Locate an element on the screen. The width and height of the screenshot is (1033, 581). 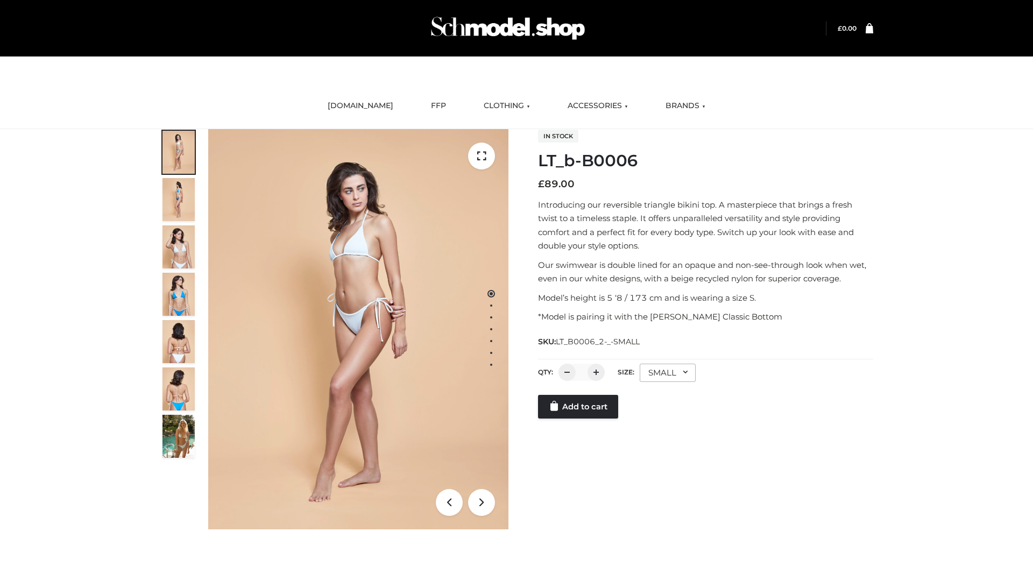
a: Schmodel Admin 964 is located at coordinates (508, 28).